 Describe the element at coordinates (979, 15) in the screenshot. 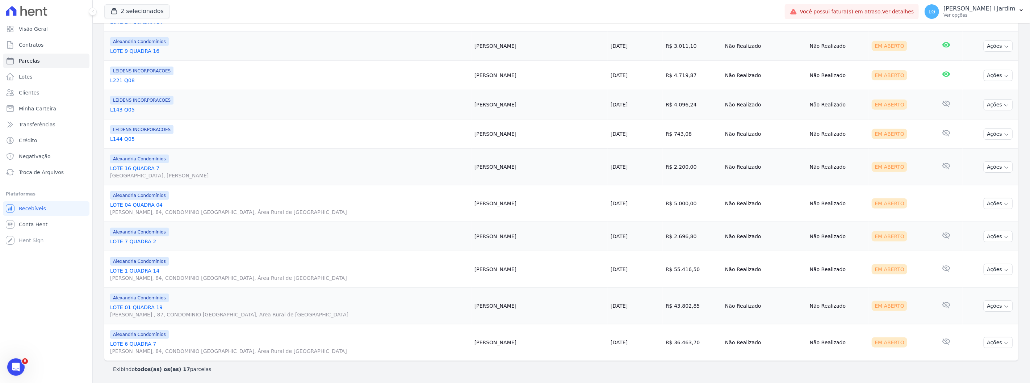

I see `p: Ver opções` at that location.